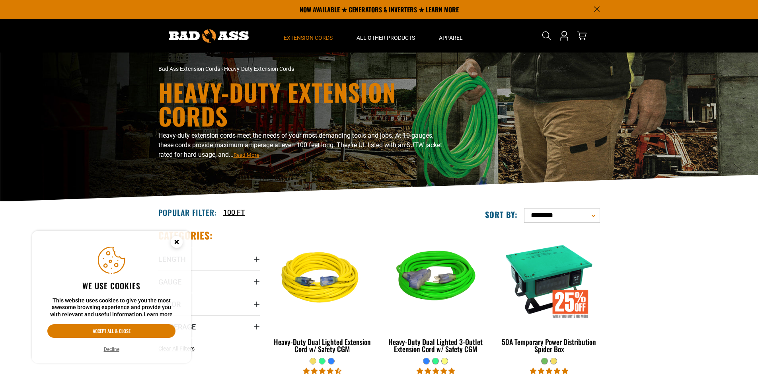 The width and height of the screenshot is (758, 376). I want to click on a: 100 FT, so click(234, 212).